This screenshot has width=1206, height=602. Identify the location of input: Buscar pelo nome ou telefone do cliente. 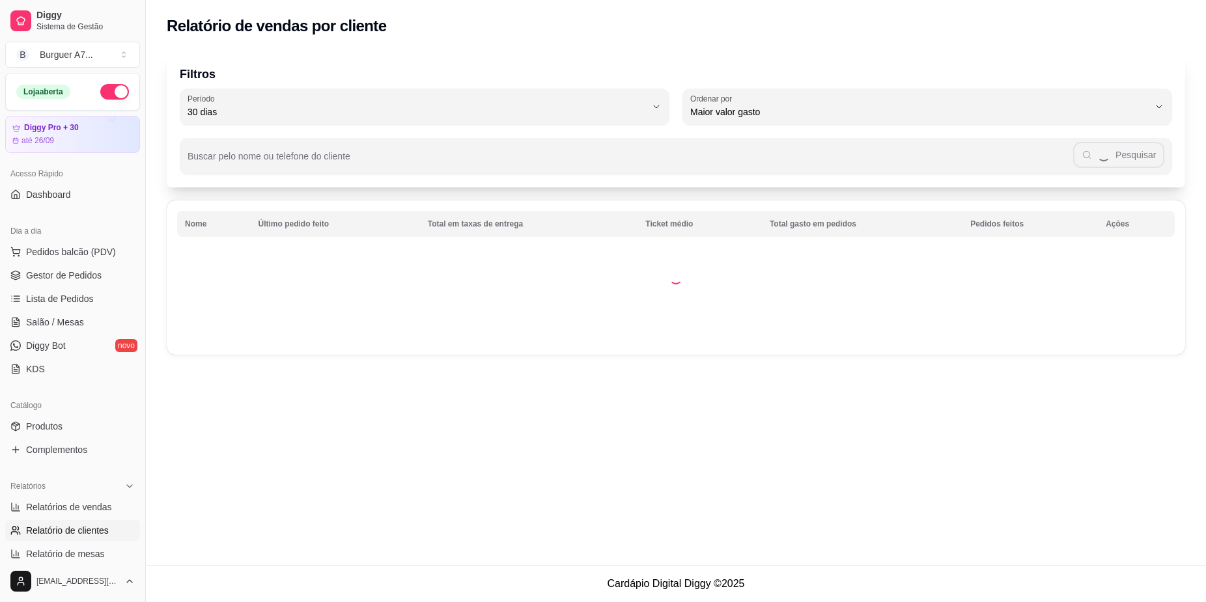
(630, 161).